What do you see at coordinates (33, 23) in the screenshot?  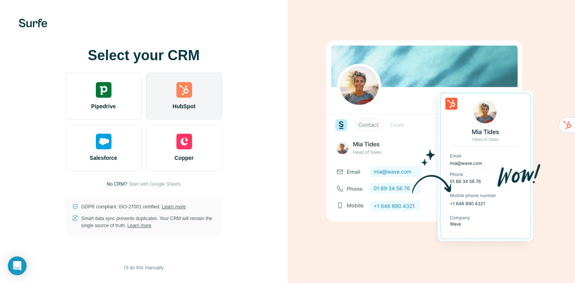 I see `img: Surfe's logo` at bounding box center [33, 23].